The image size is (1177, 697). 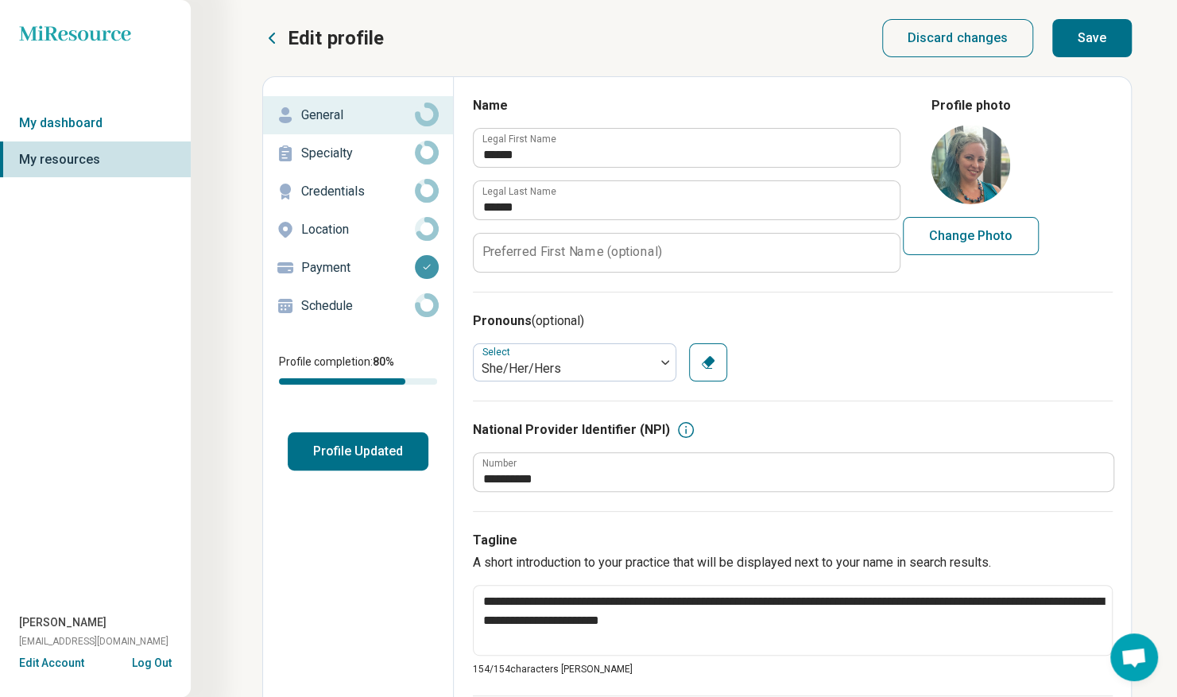 What do you see at coordinates (52, 663) in the screenshot?
I see `button: Edit Account` at bounding box center [52, 663].